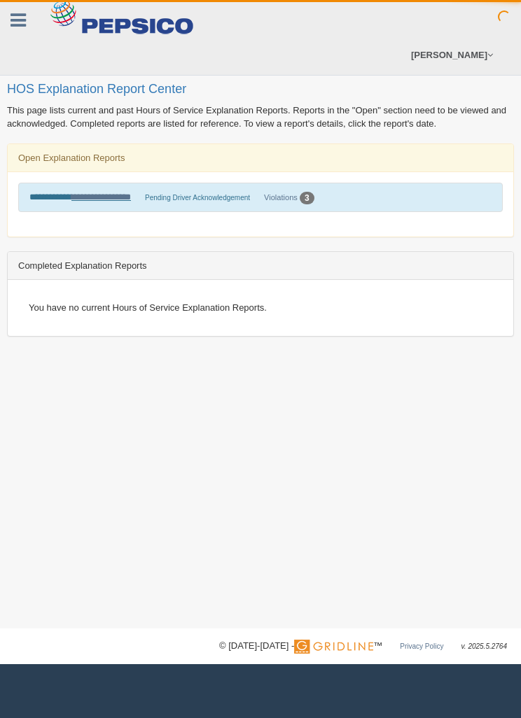  Describe the element at coordinates (260, 158) in the screenshot. I see `div: Open Explanation Reports` at that location.